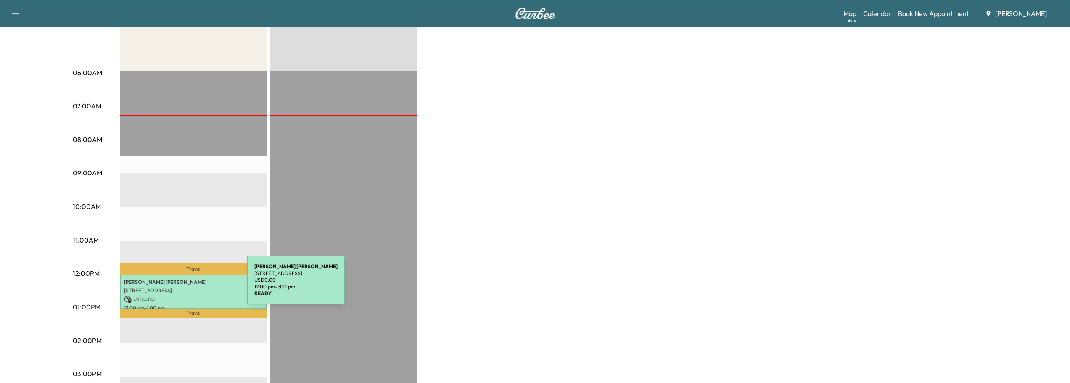  What do you see at coordinates (852, 20) in the screenshot?
I see `div: Beta` at bounding box center [852, 20].